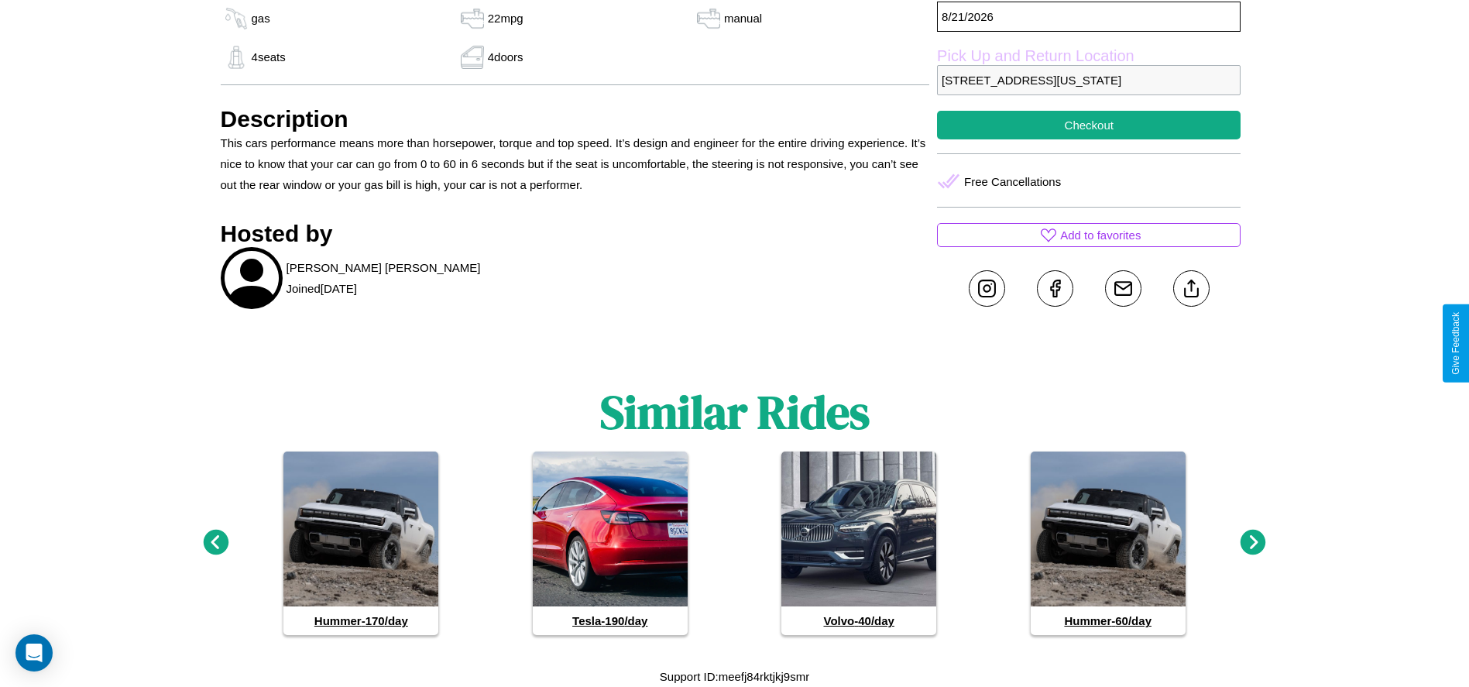 This screenshot has width=1469, height=687. Describe the element at coordinates (575, 119) in the screenshot. I see `h3: Description` at that location.